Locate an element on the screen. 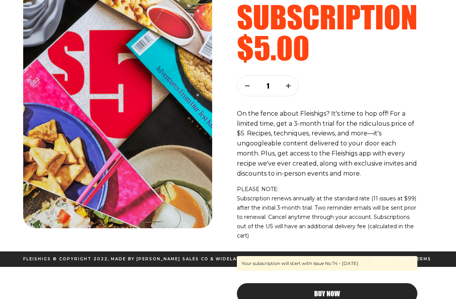 The height and width of the screenshot is (299, 456). p: PLEASE NOTE: Subscription renews annually at the standard rate (11 issues at $99) after the initi... is located at coordinates (327, 213).